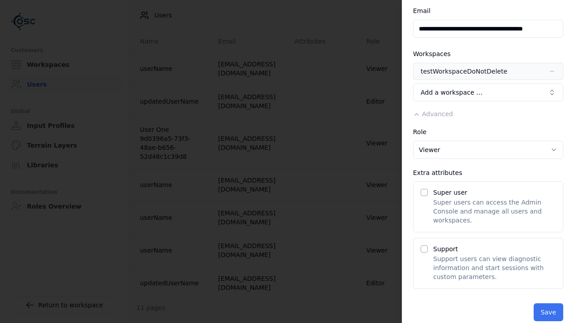  I want to click on button: Save, so click(548, 312).